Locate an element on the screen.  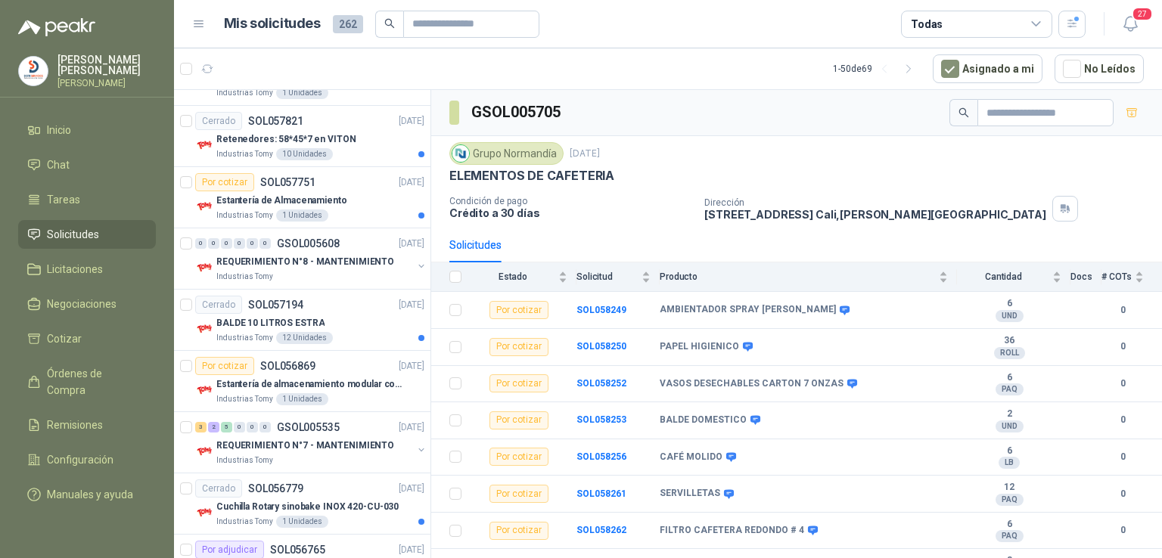
span: Manuales y ayuda is located at coordinates (90, 495).